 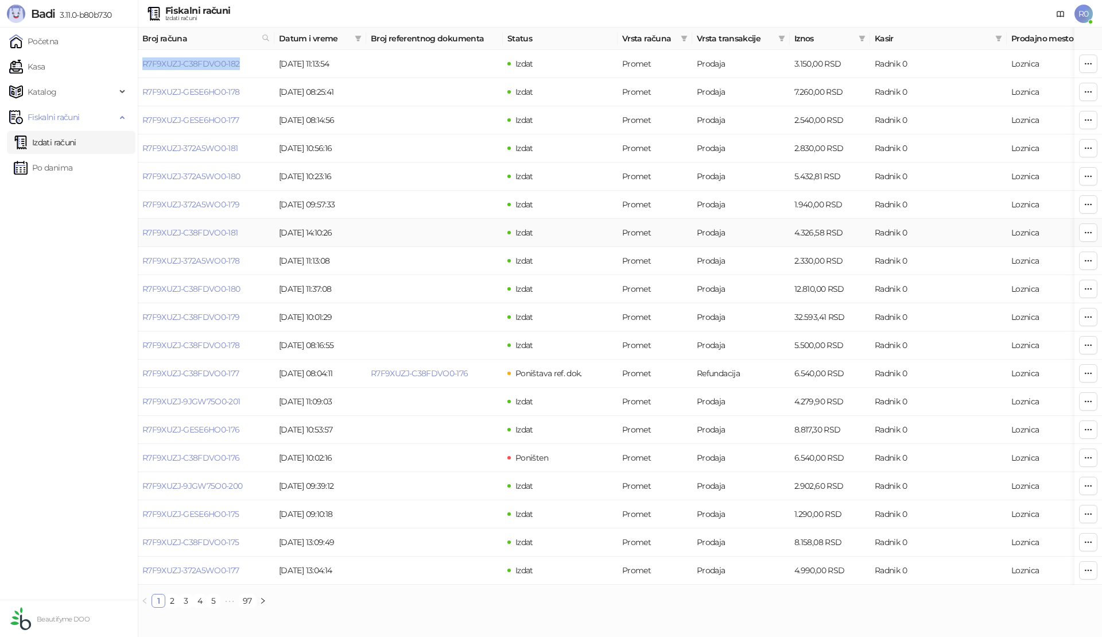 What do you see at coordinates (741, 373) in the screenshot?
I see `td: Refundacija` at bounding box center [741, 373].